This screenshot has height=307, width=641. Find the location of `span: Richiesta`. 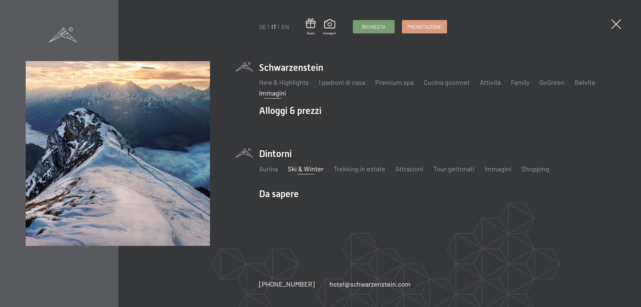

span: Richiesta is located at coordinates (374, 27).